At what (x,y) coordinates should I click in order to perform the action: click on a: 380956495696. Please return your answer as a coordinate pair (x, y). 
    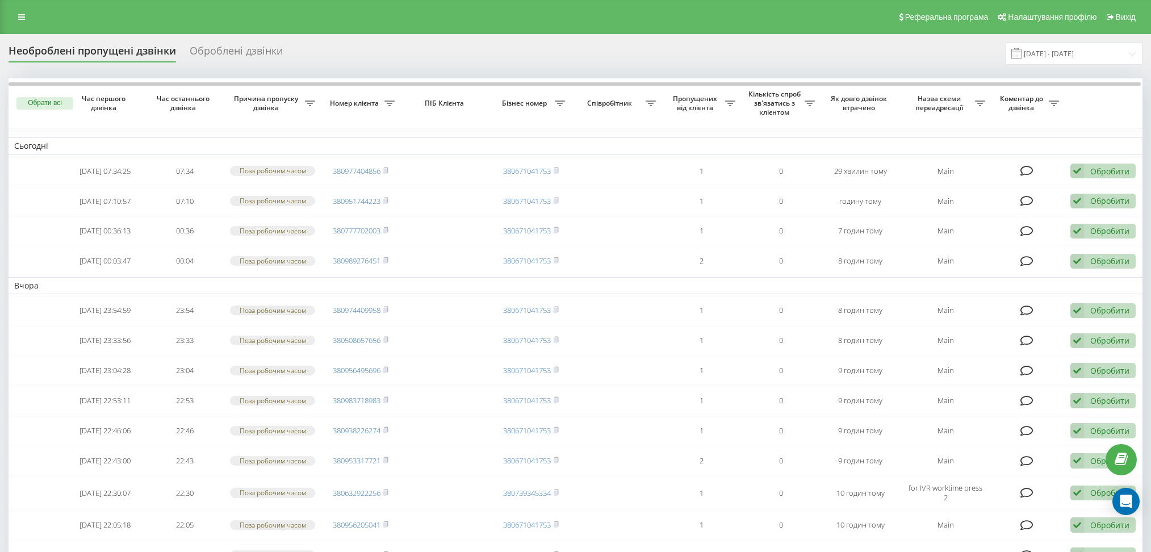
    Looking at the image, I should click on (356, 370).